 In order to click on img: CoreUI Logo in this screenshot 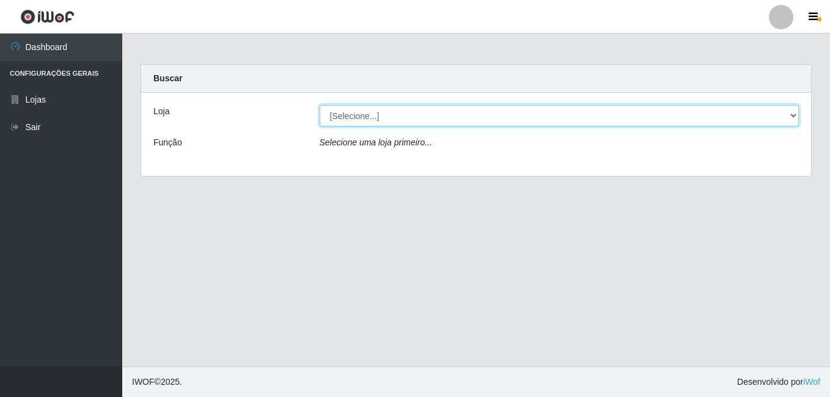, I will do `click(47, 17)`.